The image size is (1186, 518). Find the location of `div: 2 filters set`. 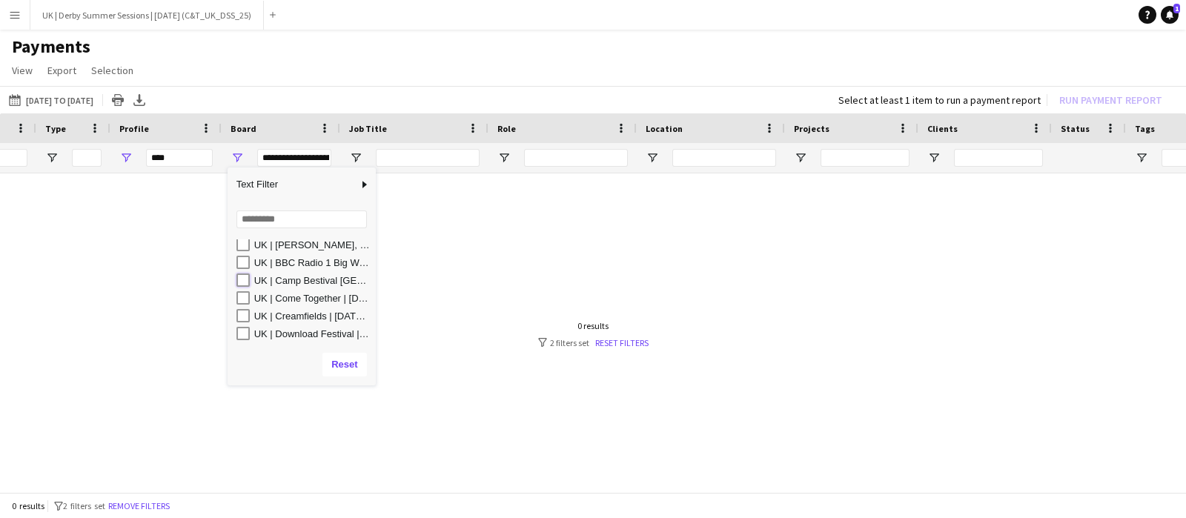

div: 2 filters set is located at coordinates (593, 342).